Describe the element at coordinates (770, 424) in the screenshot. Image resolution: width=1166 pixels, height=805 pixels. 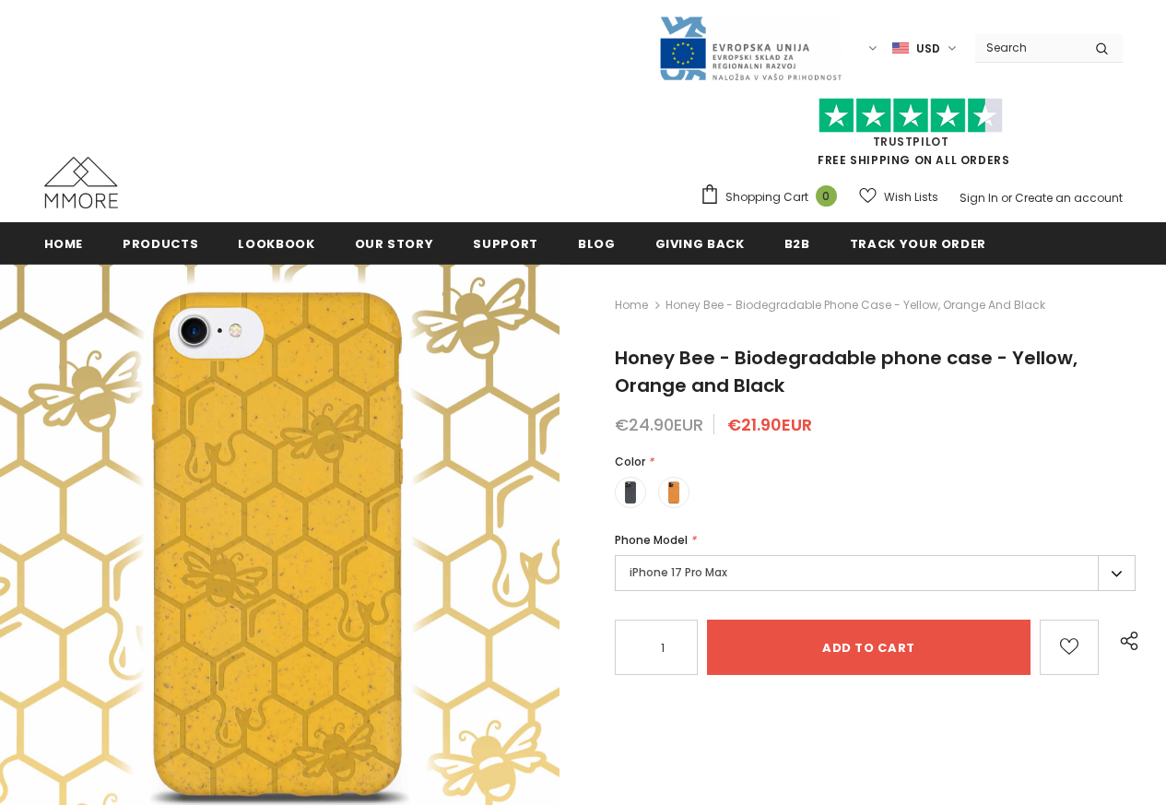
I see `span: €21.90EUR` at that location.